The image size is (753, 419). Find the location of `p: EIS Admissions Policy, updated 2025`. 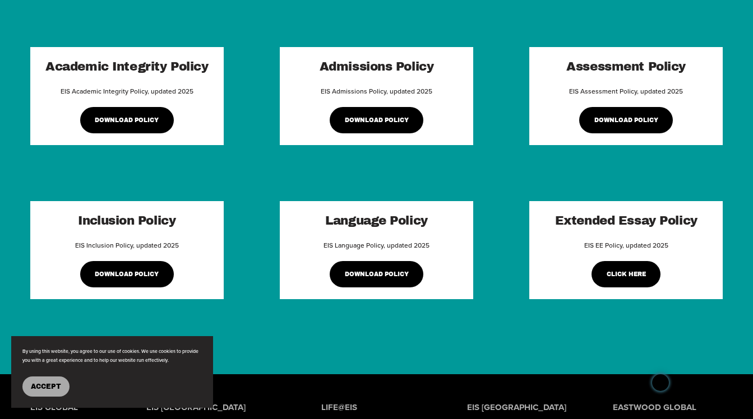

p: EIS Admissions Policy, updated 2025 is located at coordinates (377, 91).